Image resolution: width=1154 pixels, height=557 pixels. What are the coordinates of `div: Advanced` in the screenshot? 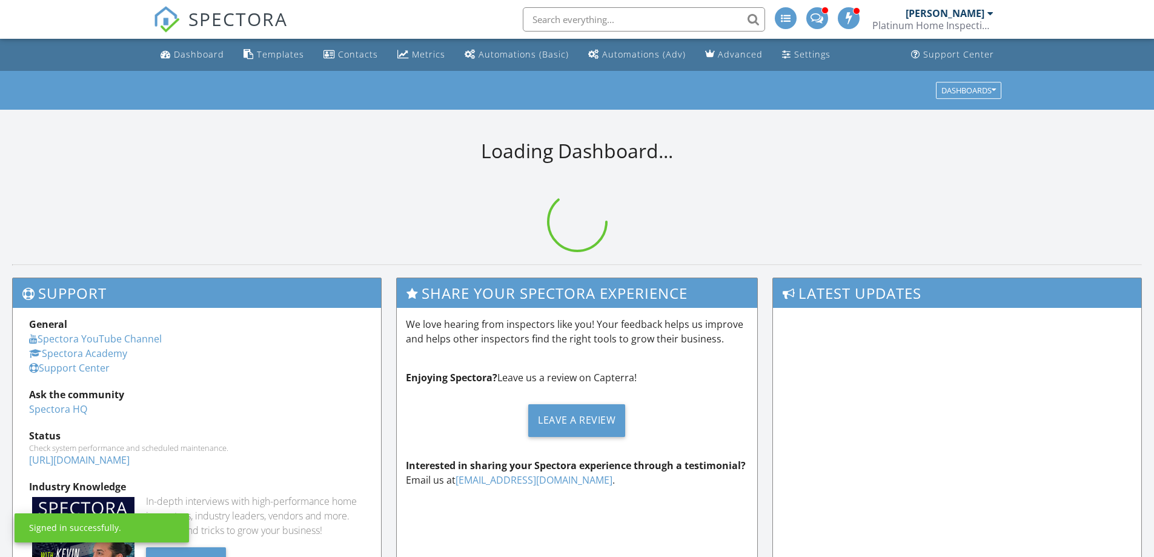 It's located at (740, 54).